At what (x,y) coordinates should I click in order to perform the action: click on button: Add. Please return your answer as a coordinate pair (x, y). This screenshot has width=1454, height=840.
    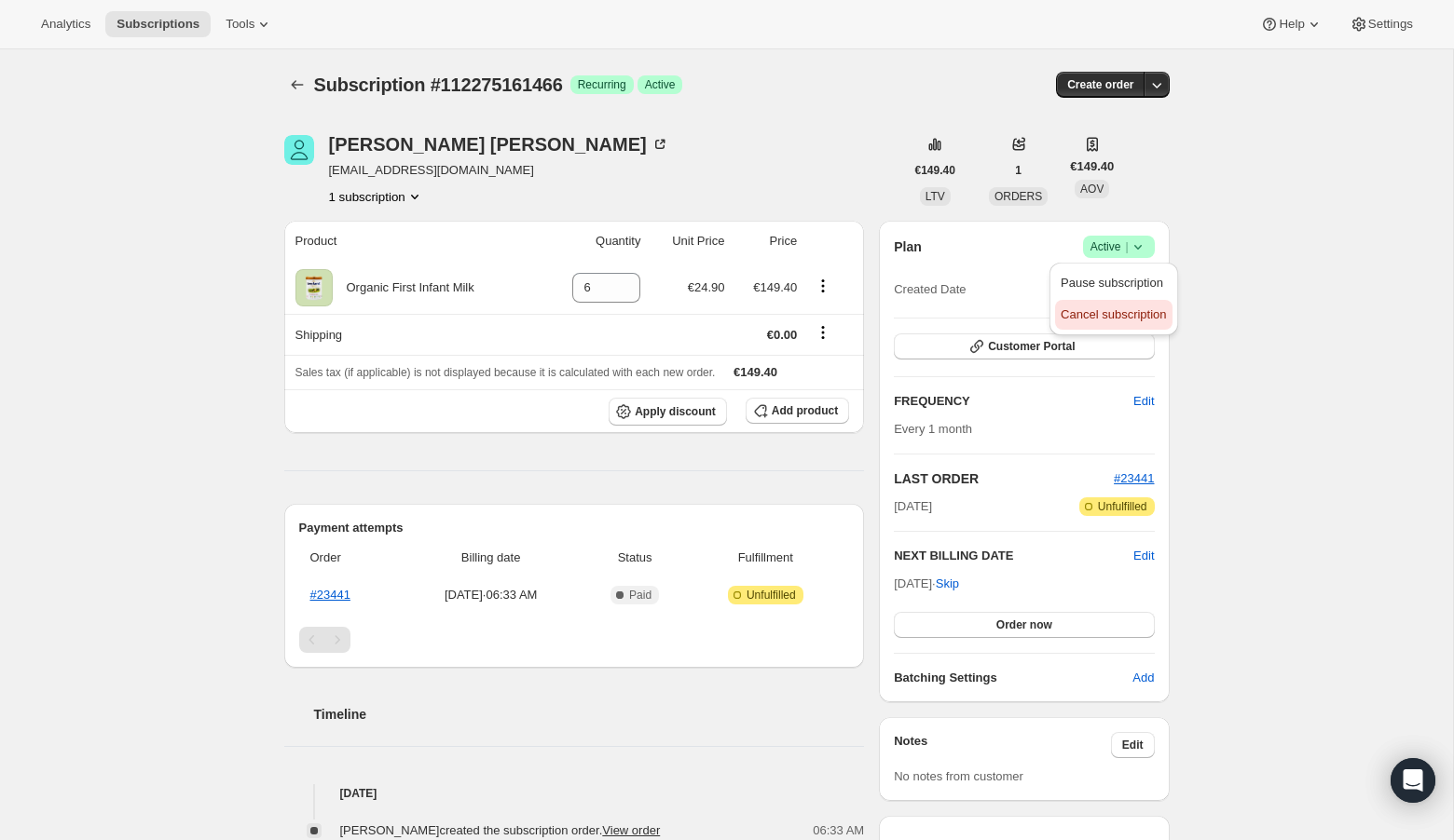
    Looking at the image, I should click on (1143, 678).